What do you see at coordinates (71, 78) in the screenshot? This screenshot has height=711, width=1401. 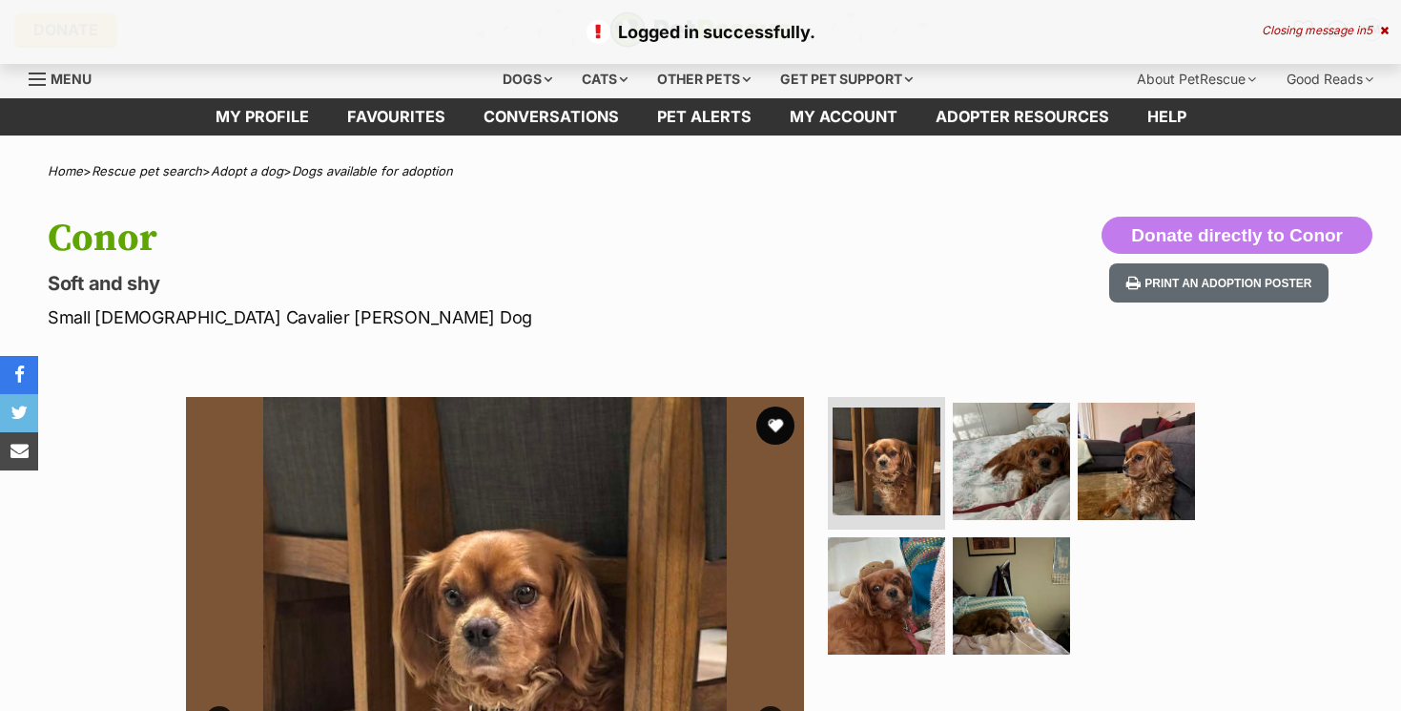 I see `span: Menu` at bounding box center [71, 78].